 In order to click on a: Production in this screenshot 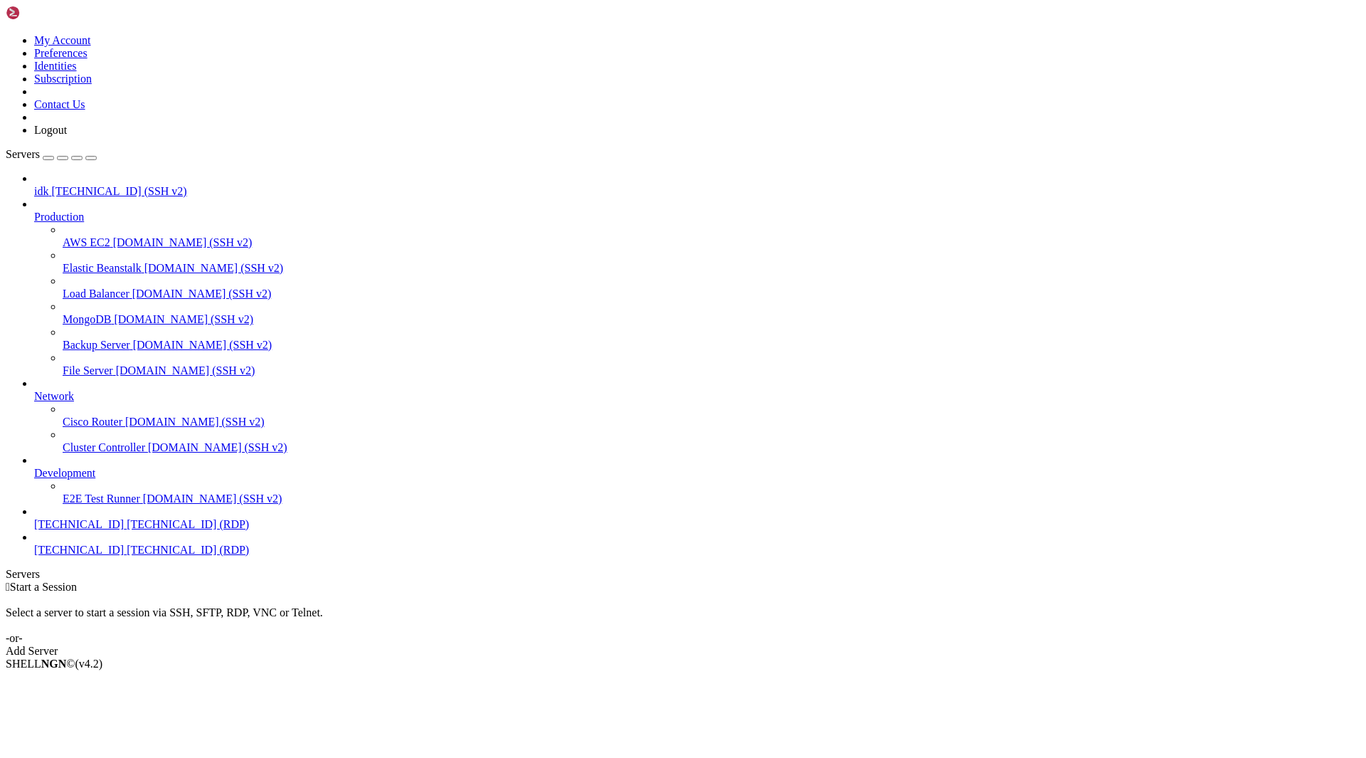, I will do `click(697, 217)`.